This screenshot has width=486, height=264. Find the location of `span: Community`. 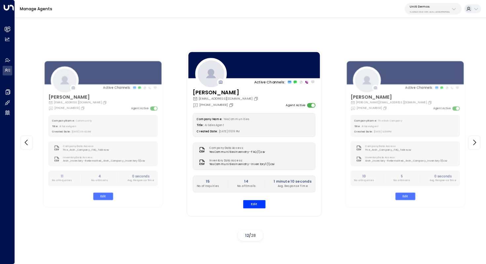

span: Community is located at coordinates (84, 121).